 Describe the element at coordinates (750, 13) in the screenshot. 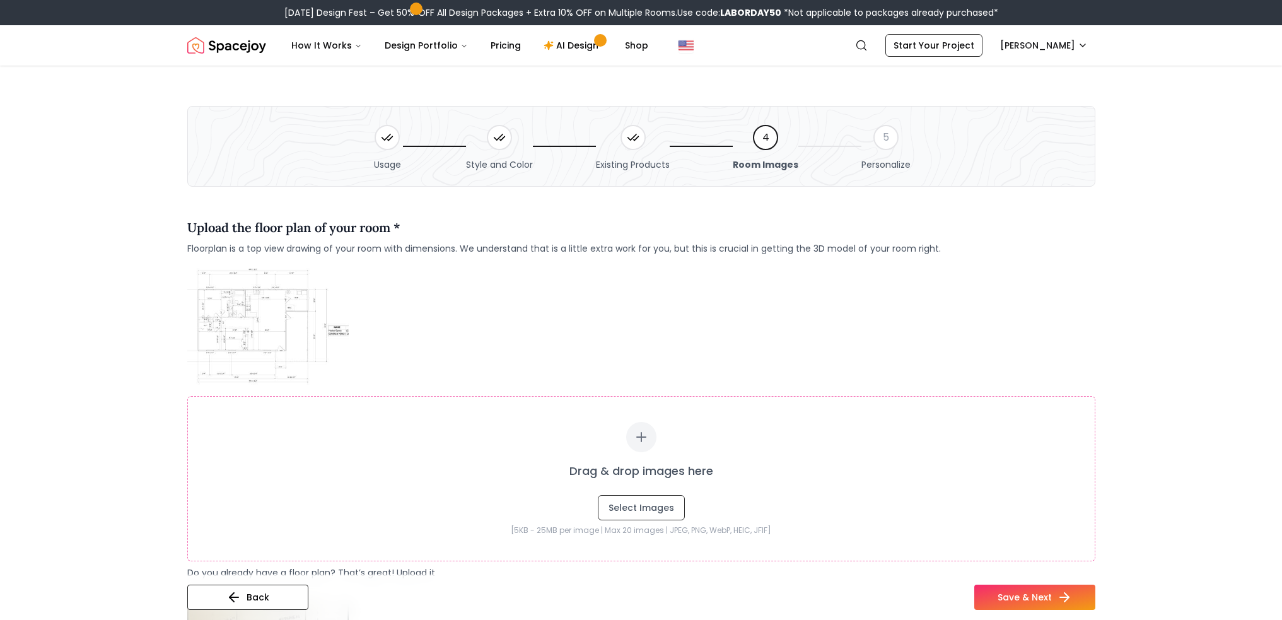

I see `b: LABORDAY50` at that location.